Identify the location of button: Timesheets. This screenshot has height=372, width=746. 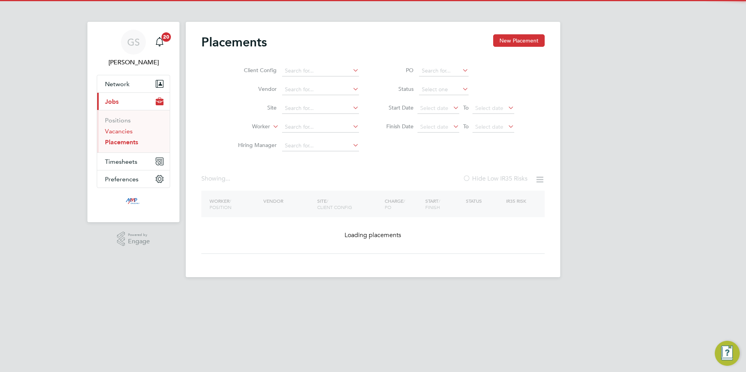
(133, 162).